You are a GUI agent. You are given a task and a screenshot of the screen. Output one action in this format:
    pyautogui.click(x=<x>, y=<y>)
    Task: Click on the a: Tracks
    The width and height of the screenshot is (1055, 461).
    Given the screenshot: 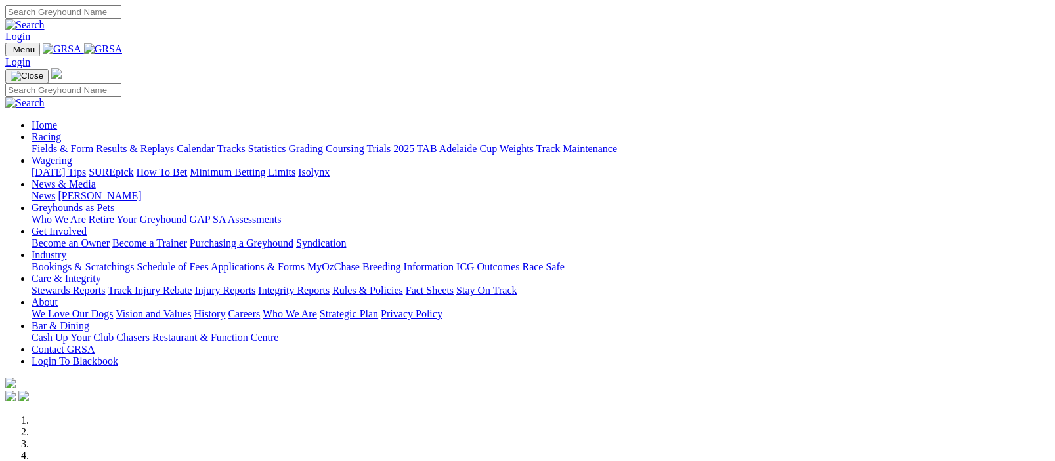 What is the action you would take?
    pyautogui.click(x=231, y=148)
    